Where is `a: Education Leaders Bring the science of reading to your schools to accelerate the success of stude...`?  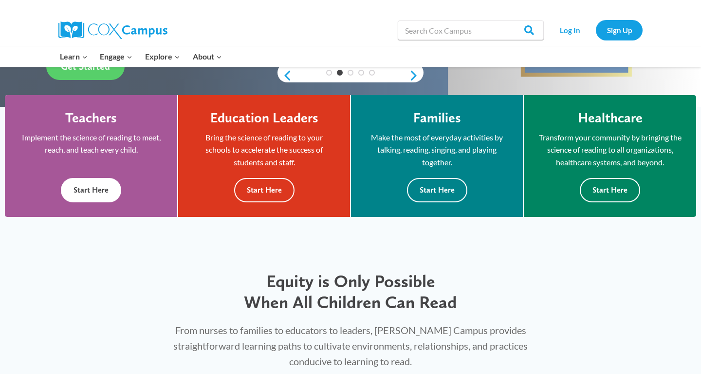 a: Education Leaders Bring the science of reading to your schools to accelerate the success of stude... is located at coordinates (264, 156).